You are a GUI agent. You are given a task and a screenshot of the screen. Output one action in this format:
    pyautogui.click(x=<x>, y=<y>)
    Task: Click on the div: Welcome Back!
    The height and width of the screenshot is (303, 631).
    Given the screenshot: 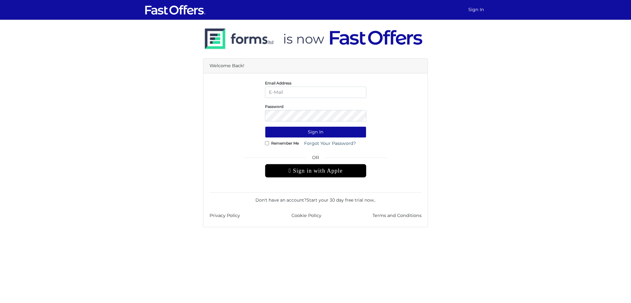 What is the action you would take?
    pyautogui.click(x=316, y=66)
    